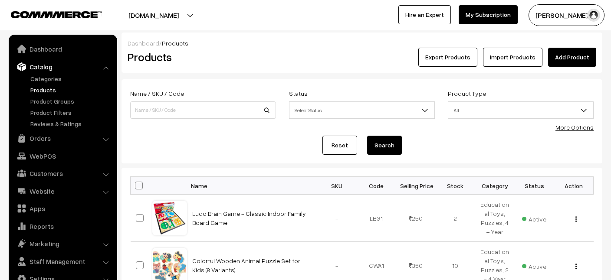 The height and width of the screenshot is (280, 611). I want to click on td: 250, so click(415, 218).